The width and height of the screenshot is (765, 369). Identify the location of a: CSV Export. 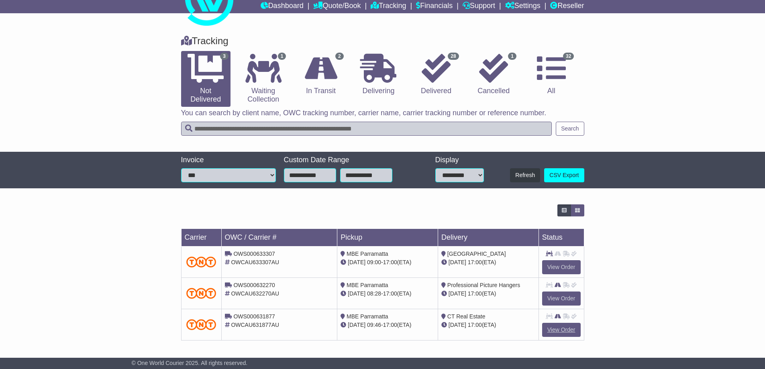
(564, 175).